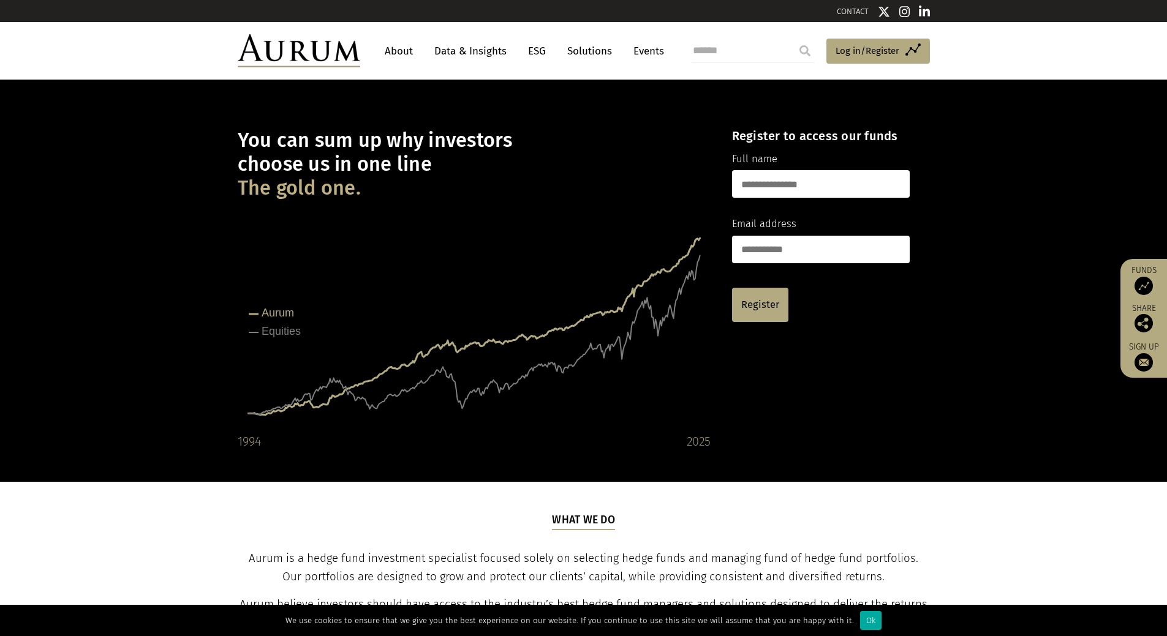 This screenshot has height=636, width=1167. Describe the element at coordinates (924, 12) in the screenshot. I see `img: Linkedin icon` at that location.